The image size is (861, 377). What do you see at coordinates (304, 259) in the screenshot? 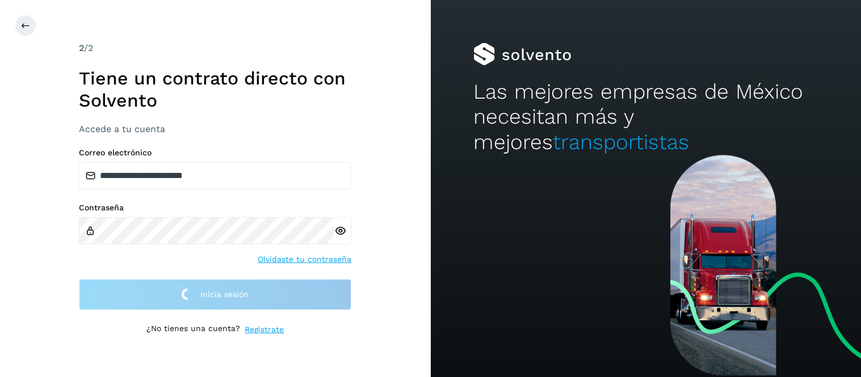
I see `a: Olvidaste tu contraseña` at bounding box center [304, 259].